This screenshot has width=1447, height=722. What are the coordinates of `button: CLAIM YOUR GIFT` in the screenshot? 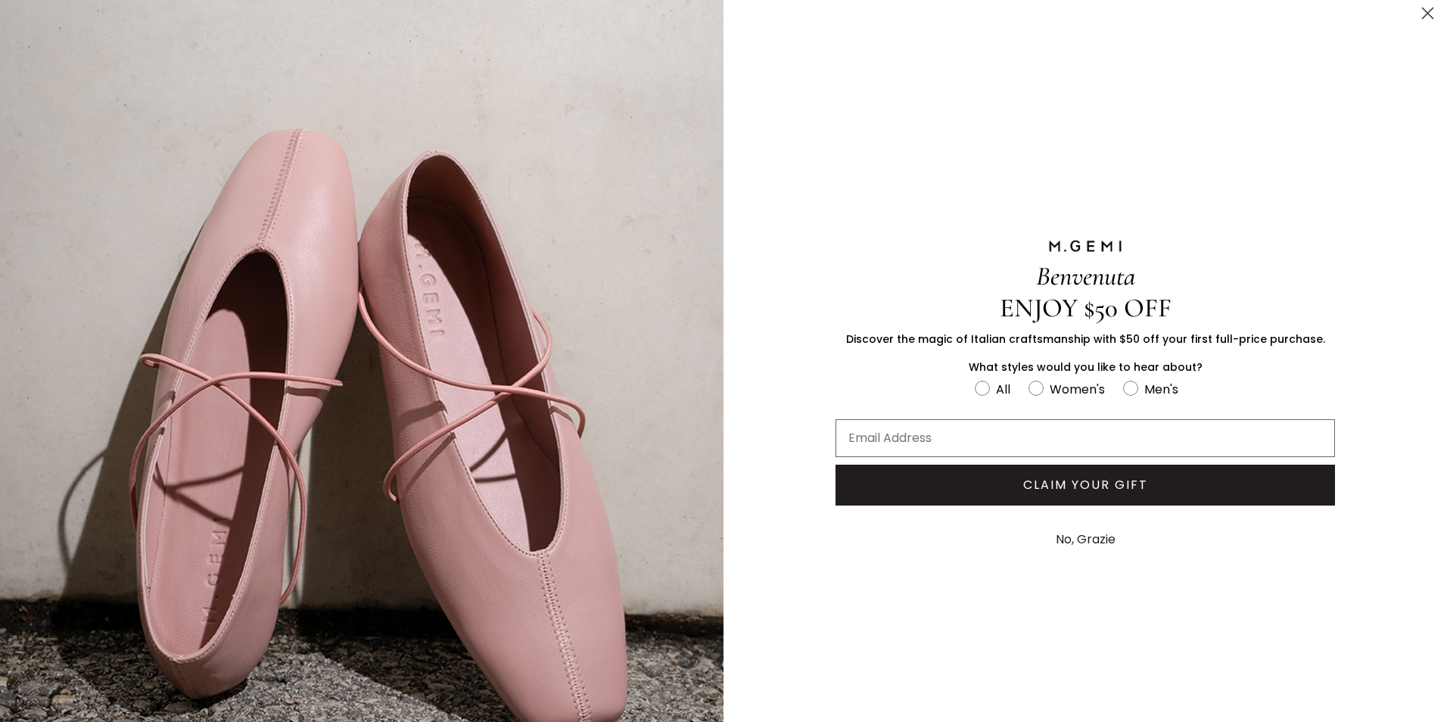 It's located at (1085, 485).